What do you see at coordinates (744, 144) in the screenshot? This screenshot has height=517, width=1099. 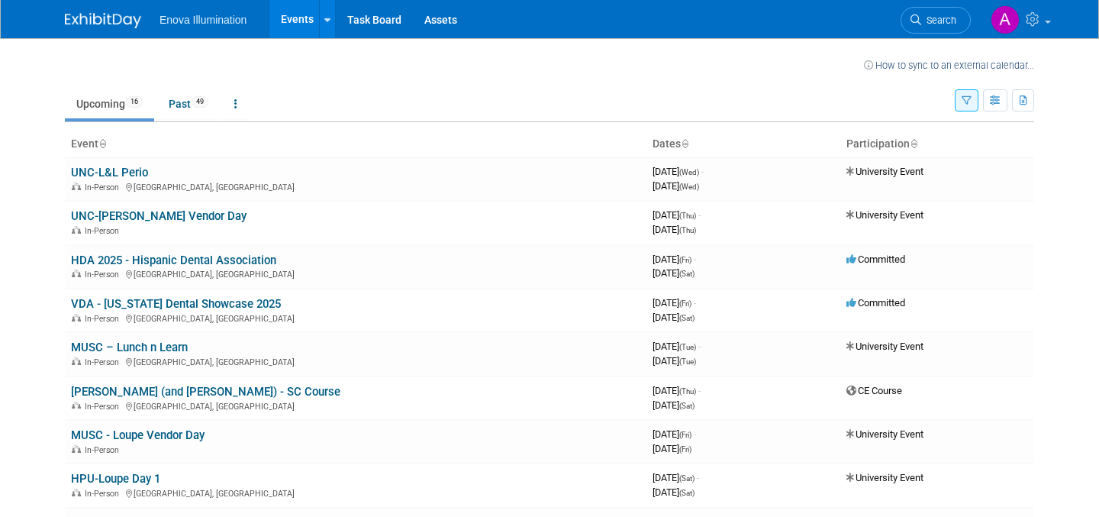 I see `th: Dates` at bounding box center [744, 144].